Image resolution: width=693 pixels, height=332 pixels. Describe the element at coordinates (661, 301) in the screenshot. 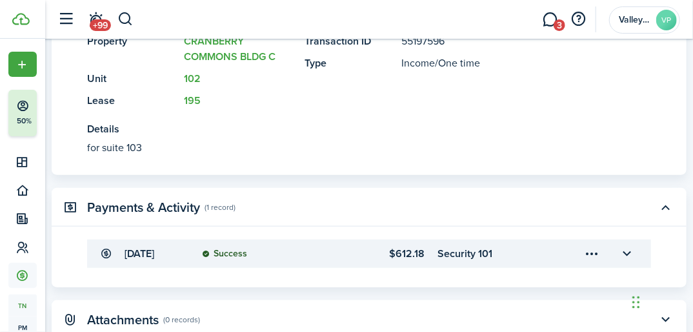

I see `div: Chat Widget` at that location.